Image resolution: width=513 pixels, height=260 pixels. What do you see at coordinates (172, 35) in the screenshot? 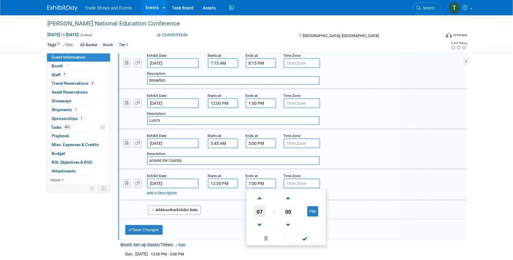
I see `button: Committed` at bounding box center [172, 35].